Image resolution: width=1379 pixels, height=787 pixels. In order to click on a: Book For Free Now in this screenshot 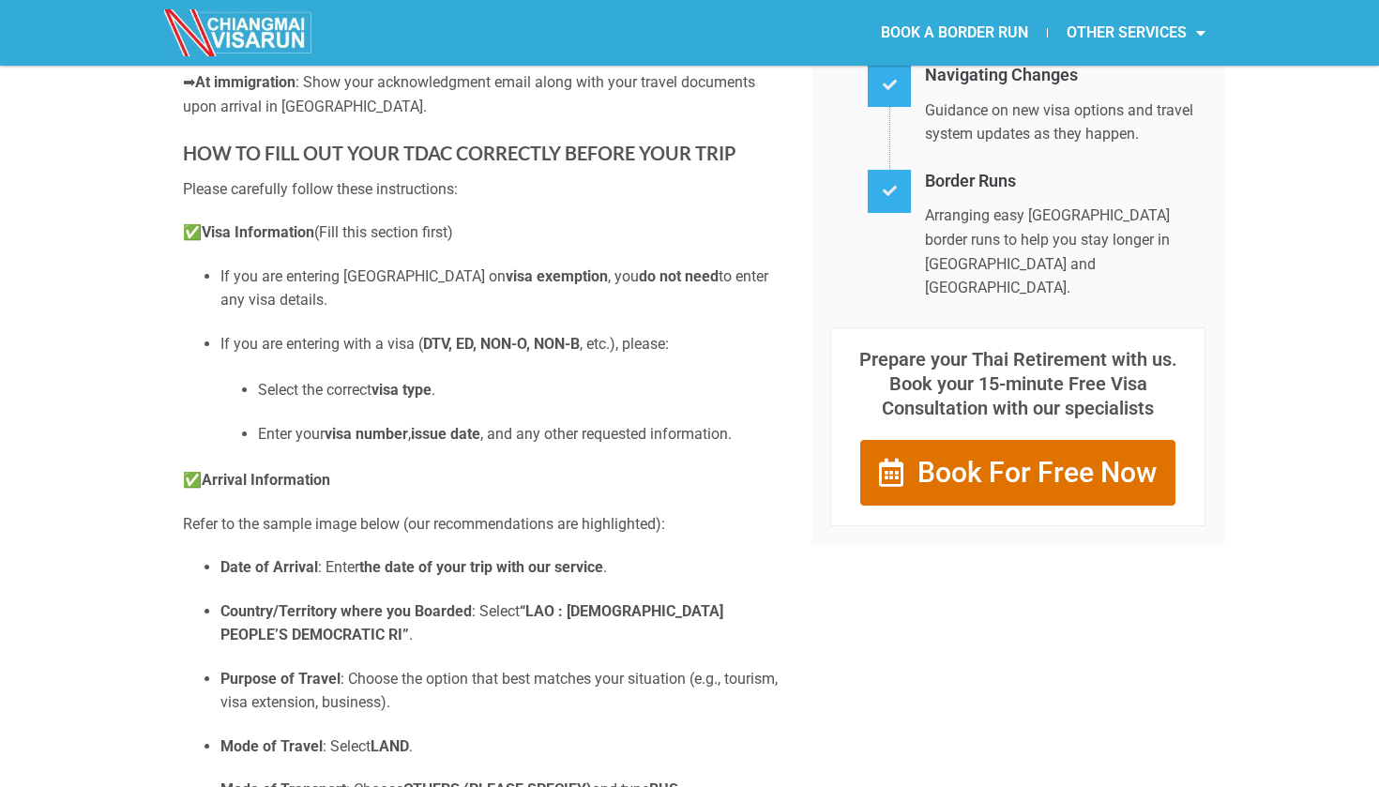, I will do `click(1018, 473)`.